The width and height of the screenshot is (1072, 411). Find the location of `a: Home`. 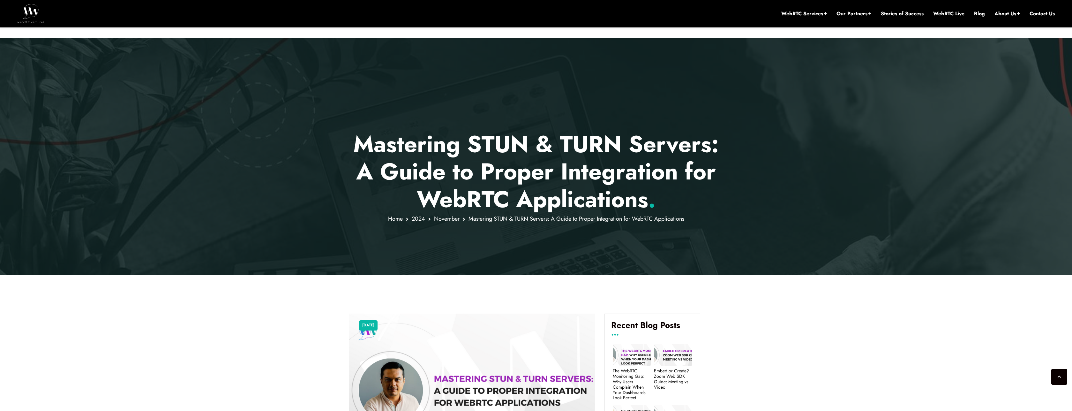

a: Home is located at coordinates (396, 219).